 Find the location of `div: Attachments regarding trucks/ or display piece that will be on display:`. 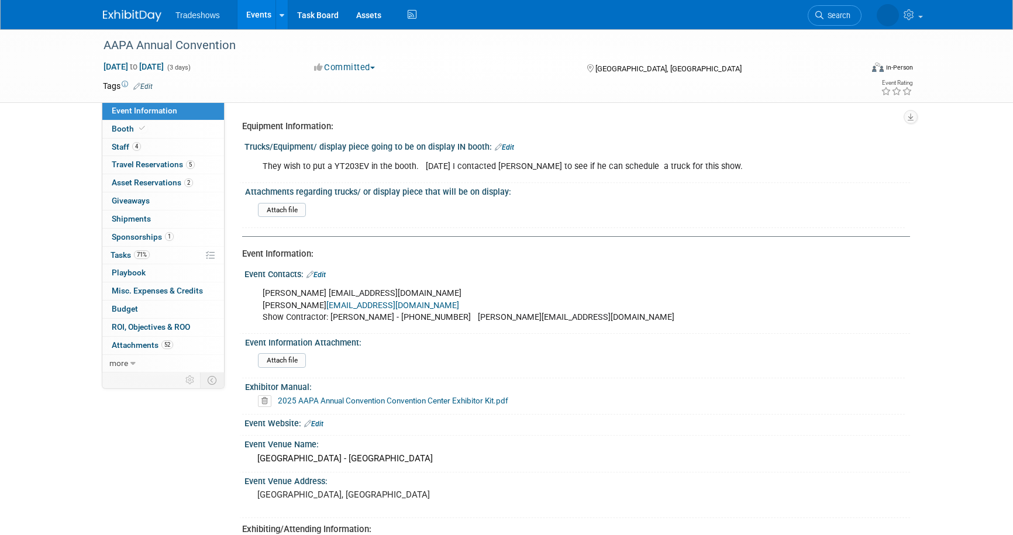

div: Attachments regarding trucks/ or display piece that will be on display: is located at coordinates (575, 190).